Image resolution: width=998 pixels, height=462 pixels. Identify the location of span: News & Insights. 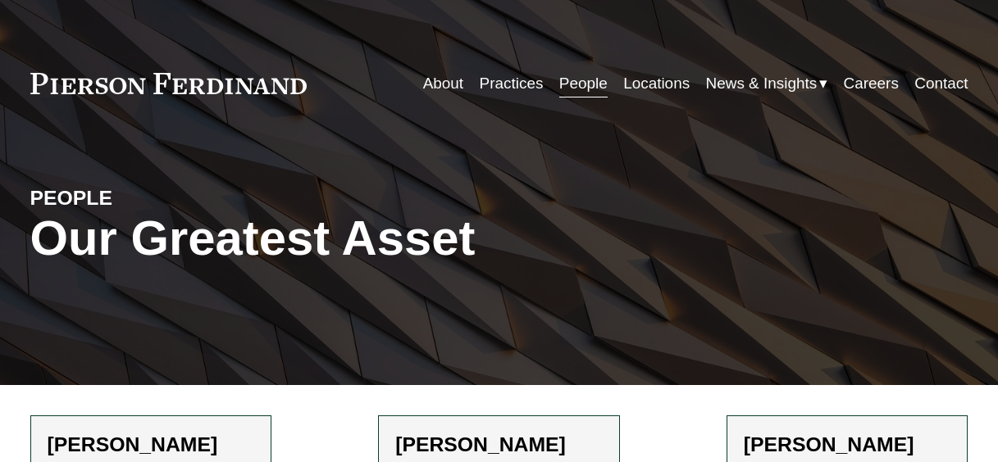
(761, 84).